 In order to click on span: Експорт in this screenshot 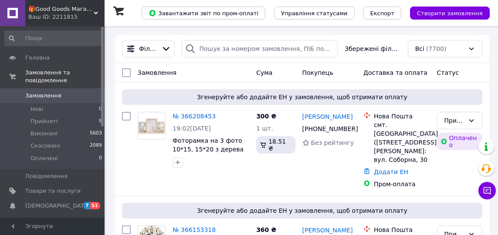, I will do `click(382, 13)`.